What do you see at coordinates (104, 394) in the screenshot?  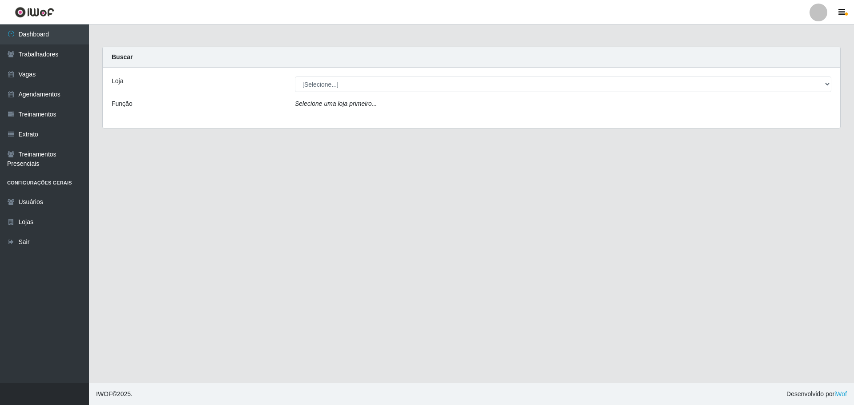 I see `span: IWOF` at bounding box center [104, 394].